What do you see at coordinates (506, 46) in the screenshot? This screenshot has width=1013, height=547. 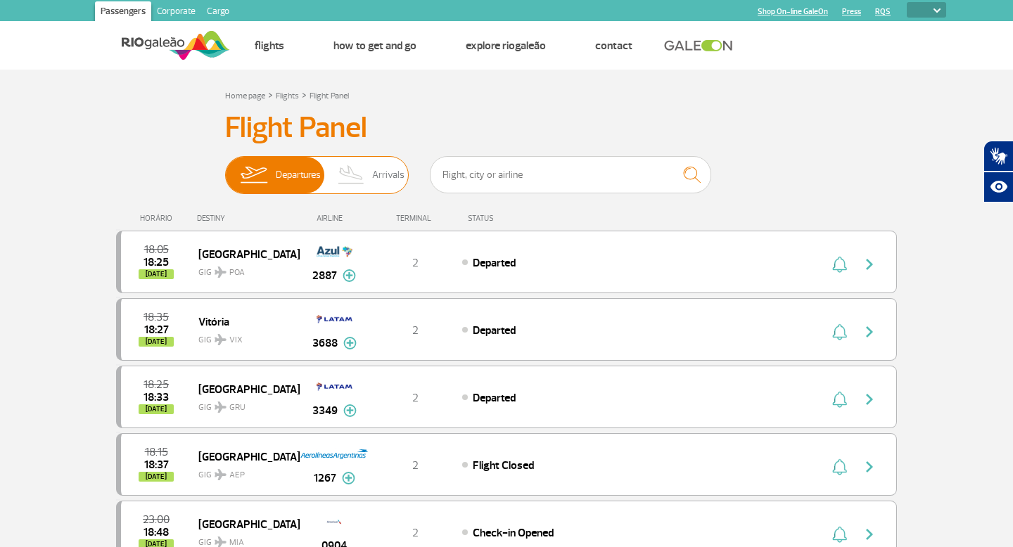 I see `a: Explore RIOgaleão` at bounding box center [506, 46].